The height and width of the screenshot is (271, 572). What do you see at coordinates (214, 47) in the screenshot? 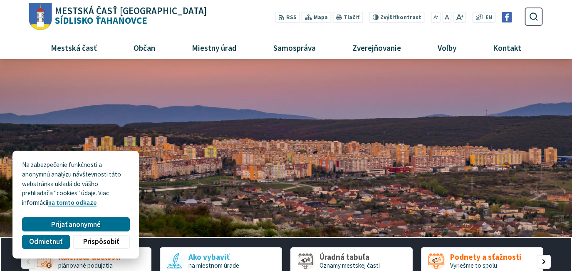
I see `a: Miestny úrad` at bounding box center [214, 47].